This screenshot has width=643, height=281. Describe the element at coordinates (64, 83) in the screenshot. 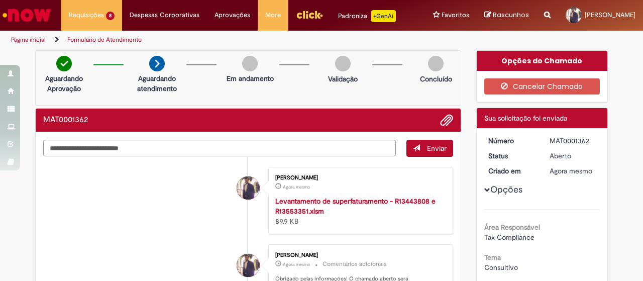

I see `p: Aguardando Aprovação` at that location.